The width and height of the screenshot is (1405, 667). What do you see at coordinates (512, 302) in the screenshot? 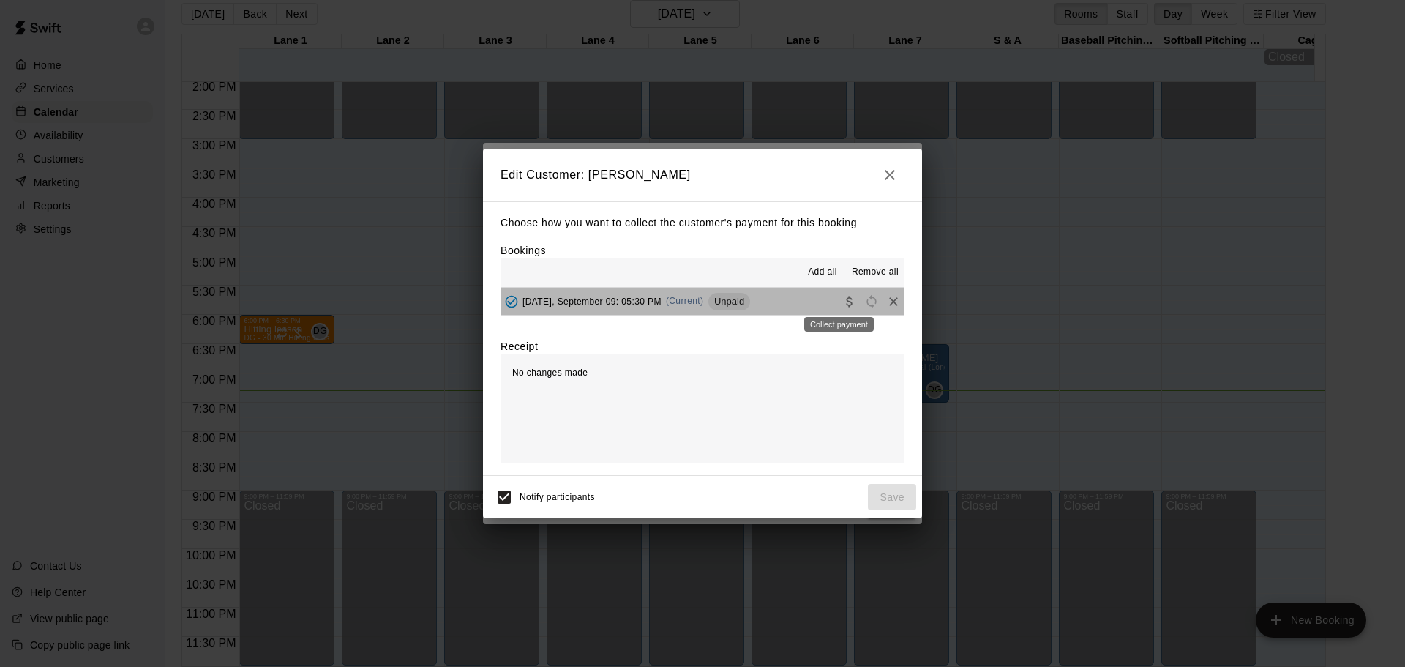
I see `button: Added - Collect Payment` at bounding box center [512, 302].